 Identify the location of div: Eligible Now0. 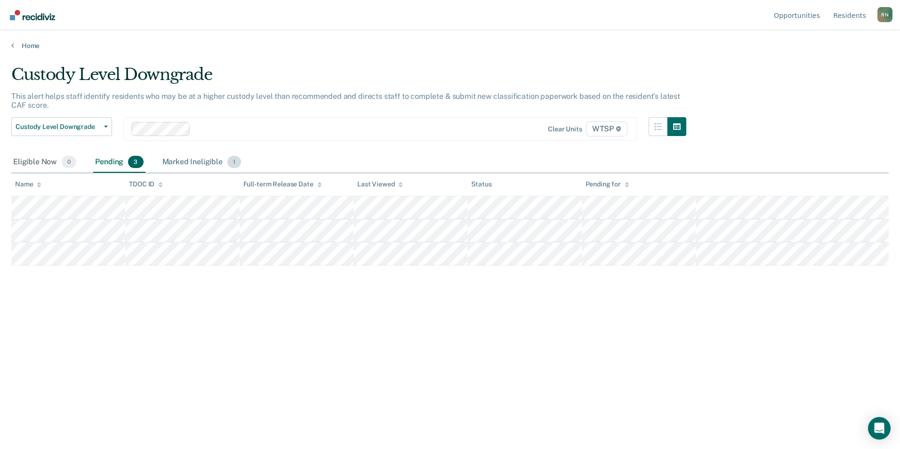
(45, 162).